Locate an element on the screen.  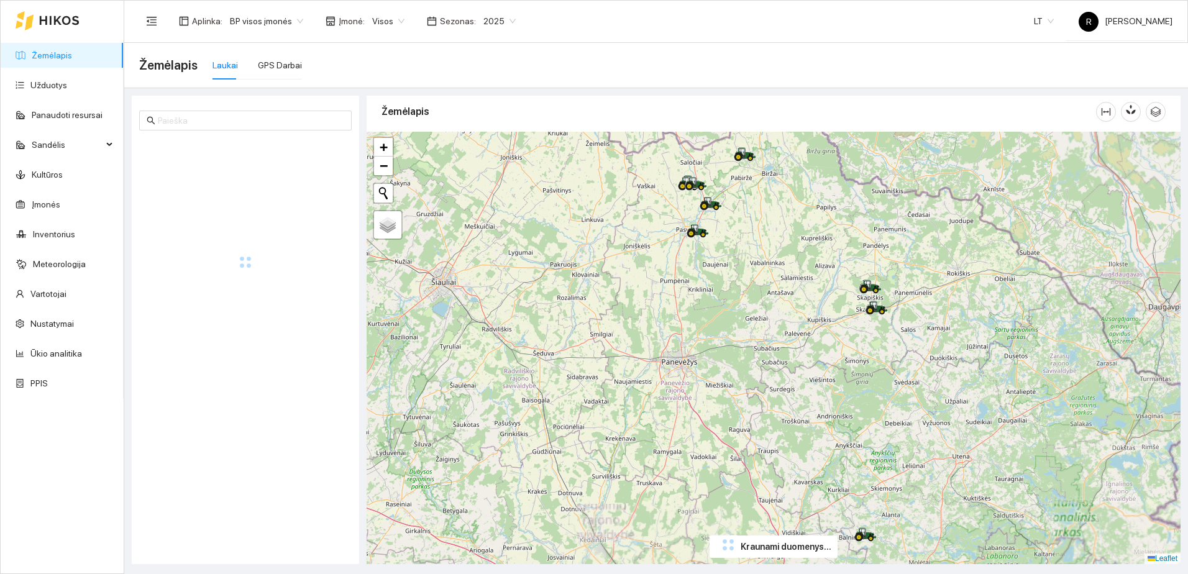
span: search is located at coordinates (151, 121).